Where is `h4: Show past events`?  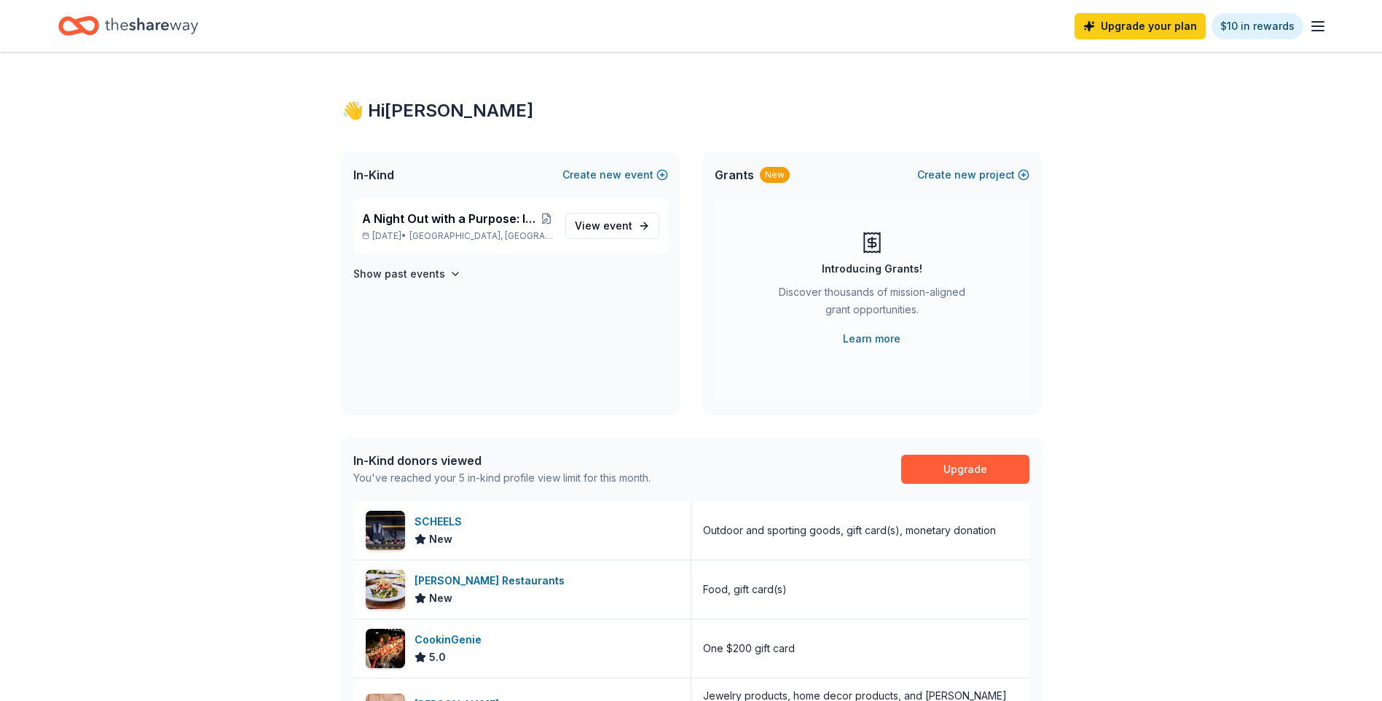
h4: Show past events is located at coordinates (399, 274).